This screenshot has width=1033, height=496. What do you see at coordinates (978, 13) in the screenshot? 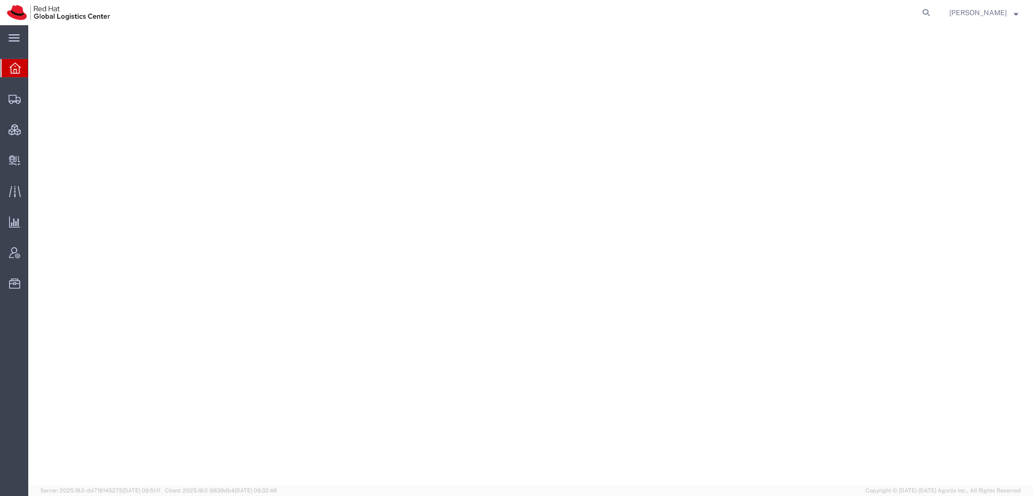
I see `span: Kirk Newcross` at bounding box center [978, 13].